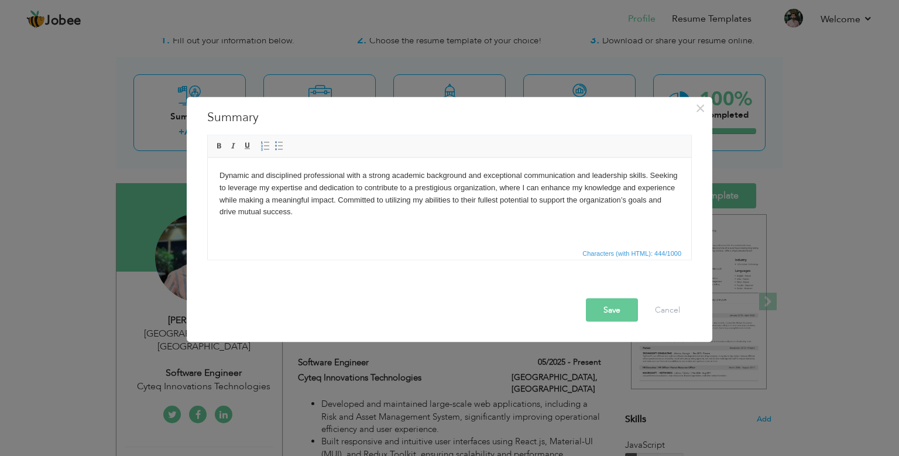 The width and height of the screenshot is (899, 456). I want to click on div: Statistics, so click(632, 253).